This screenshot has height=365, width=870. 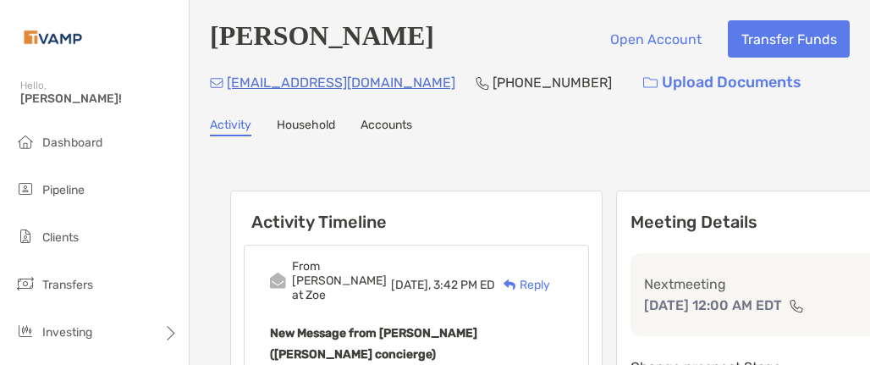 I want to click on img: Event icon, so click(x=278, y=280).